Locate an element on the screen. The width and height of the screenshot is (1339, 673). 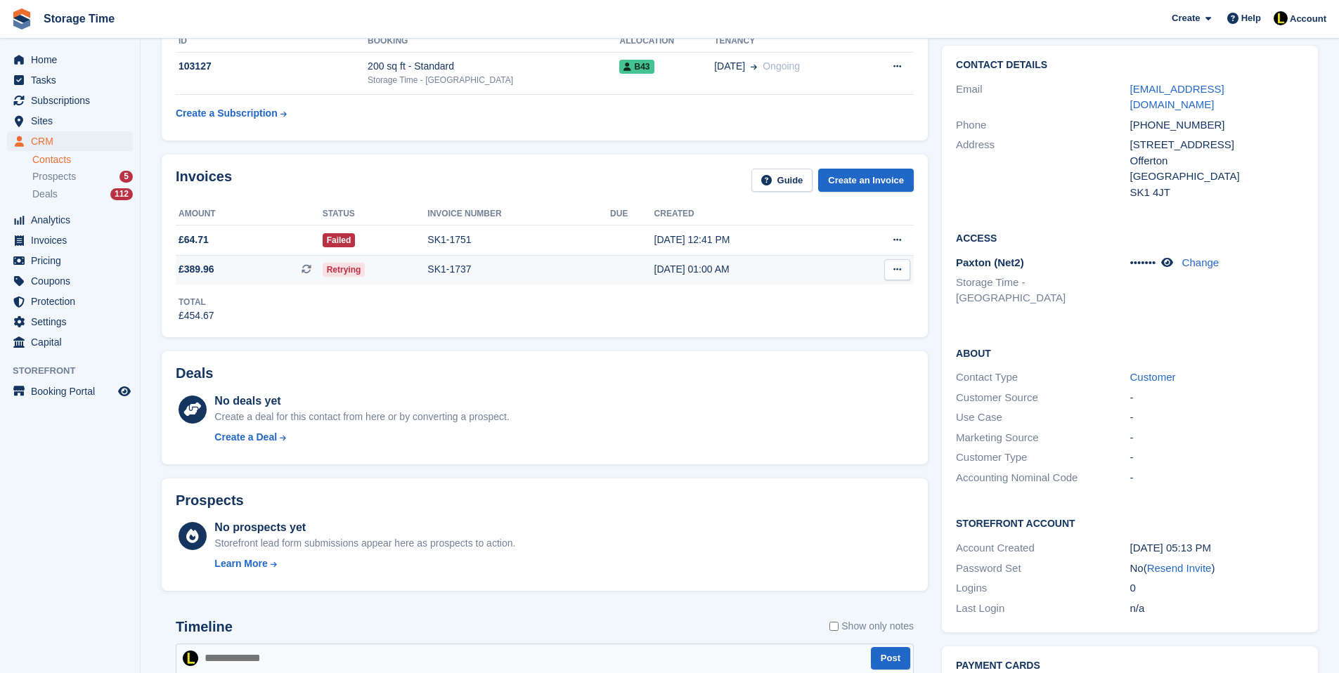
div: Learn More is located at coordinates (240, 564).